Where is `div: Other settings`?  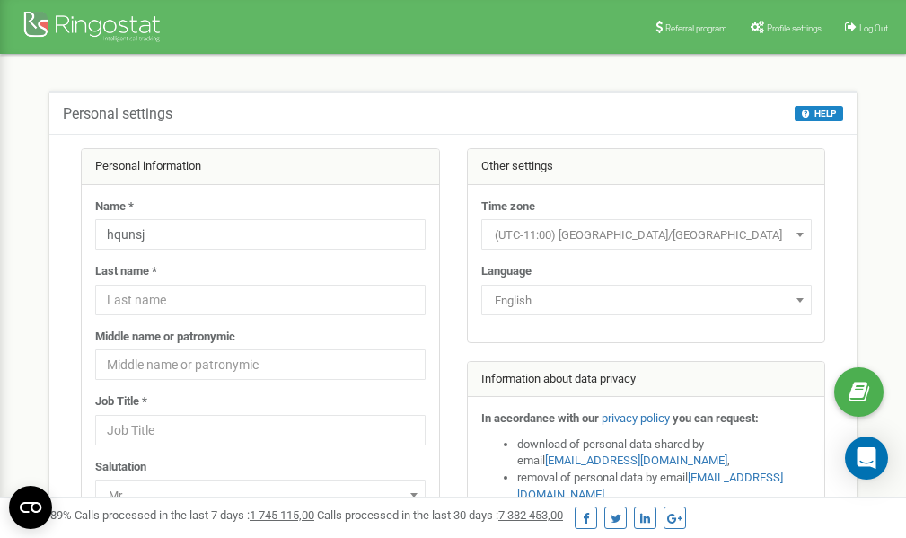
div: Other settings is located at coordinates (647, 167).